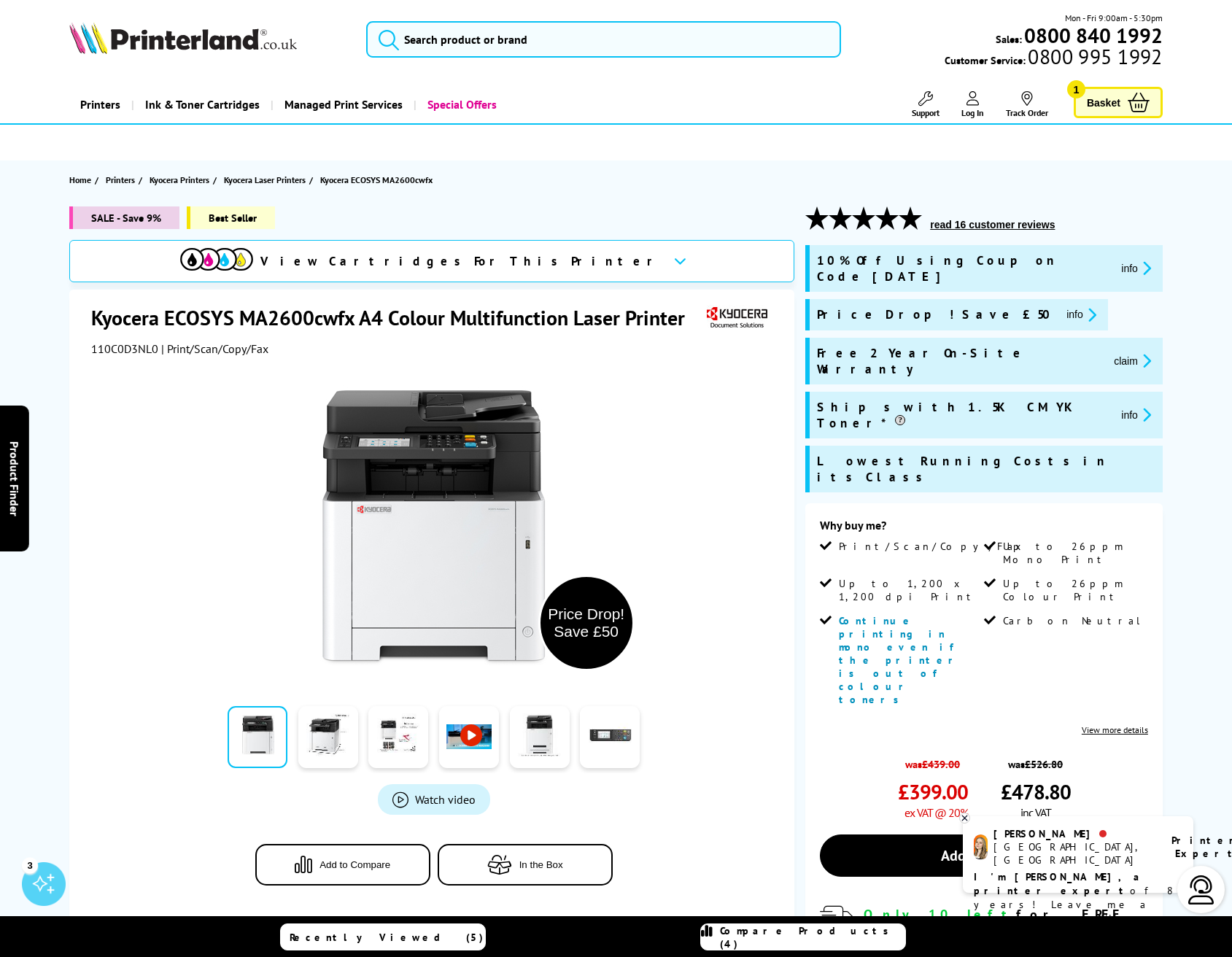 This screenshot has width=1232, height=957. What do you see at coordinates (1092, 35) in the screenshot?
I see `a: 0800 840 1992` at bounding box center [1092, 35].